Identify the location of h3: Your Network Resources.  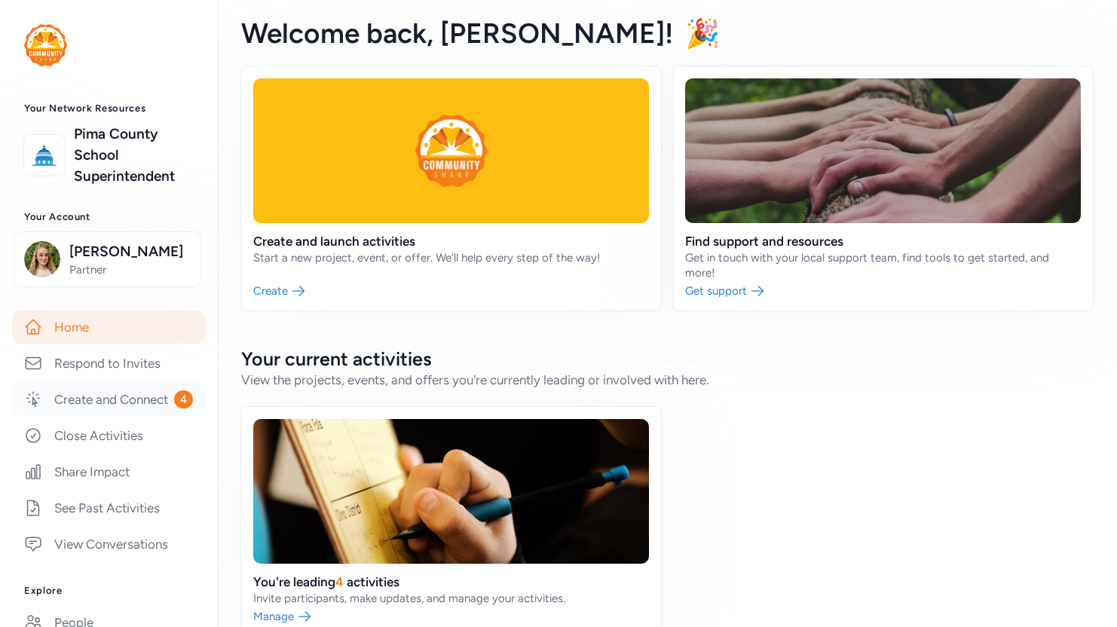
(109, 109).